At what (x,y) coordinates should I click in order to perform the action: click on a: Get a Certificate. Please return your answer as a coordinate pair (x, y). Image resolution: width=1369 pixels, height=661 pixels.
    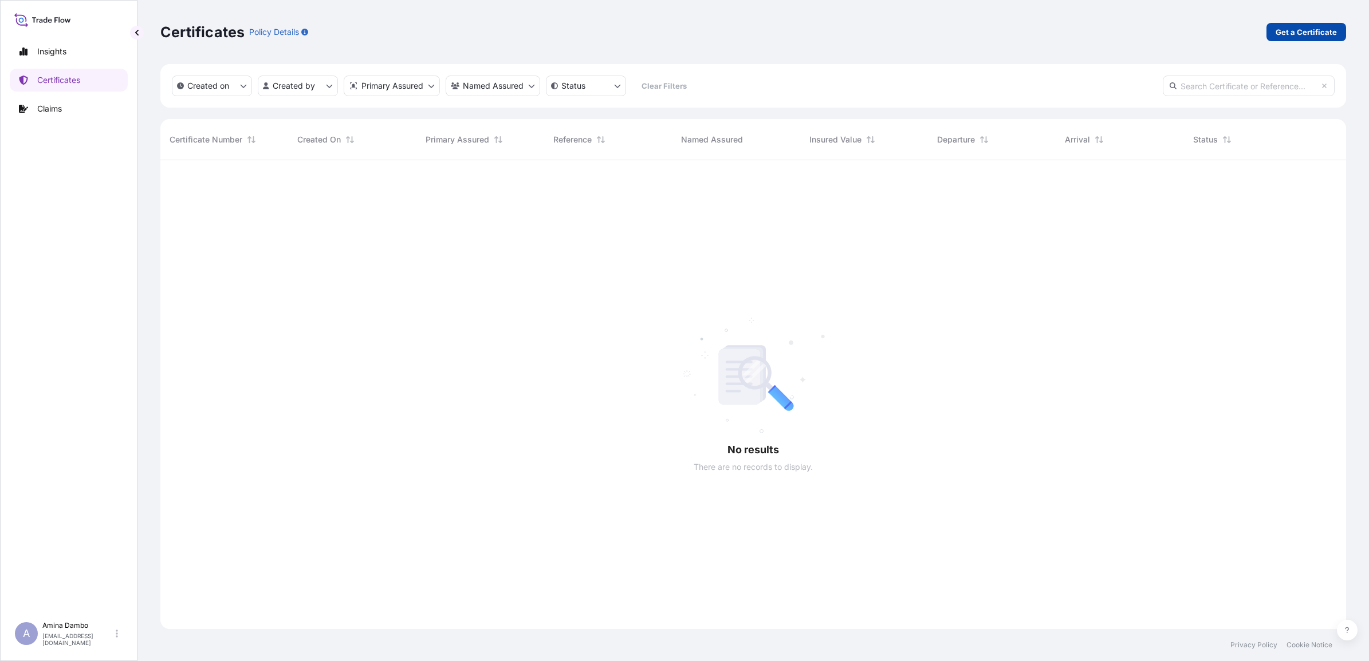
    Looking at the image, I should click on (1306, 32).